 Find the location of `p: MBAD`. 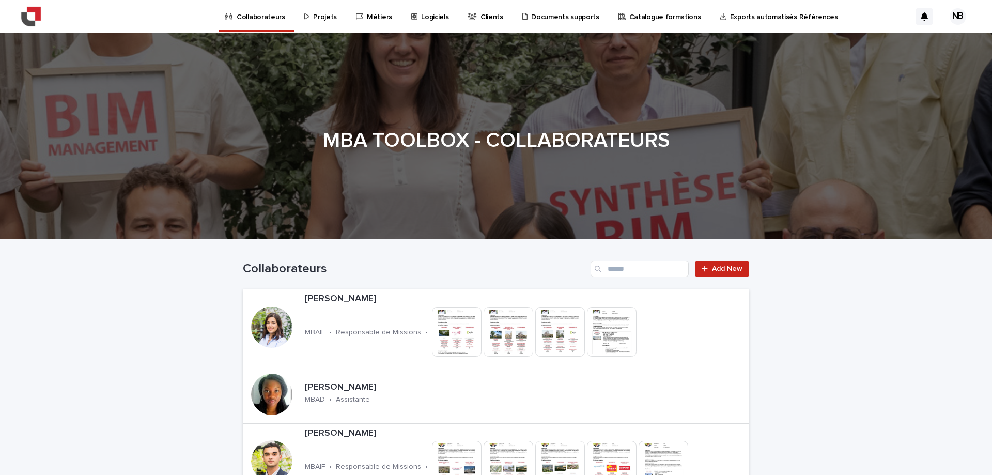

p: MBAD is located at coordinates (315, 399).